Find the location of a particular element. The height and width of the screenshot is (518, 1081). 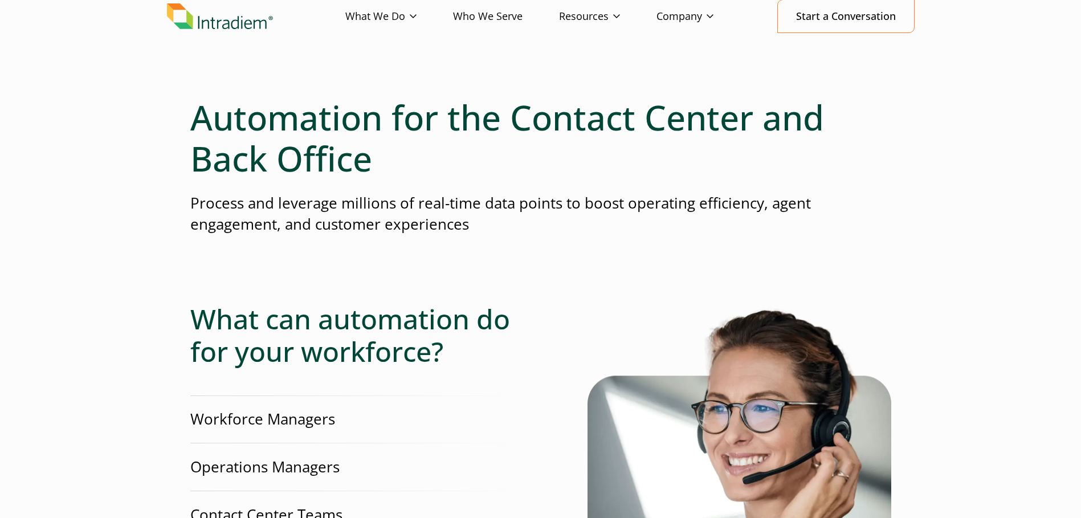

a: Link to homepage of Intradiem is located at coordinates (256, 17).